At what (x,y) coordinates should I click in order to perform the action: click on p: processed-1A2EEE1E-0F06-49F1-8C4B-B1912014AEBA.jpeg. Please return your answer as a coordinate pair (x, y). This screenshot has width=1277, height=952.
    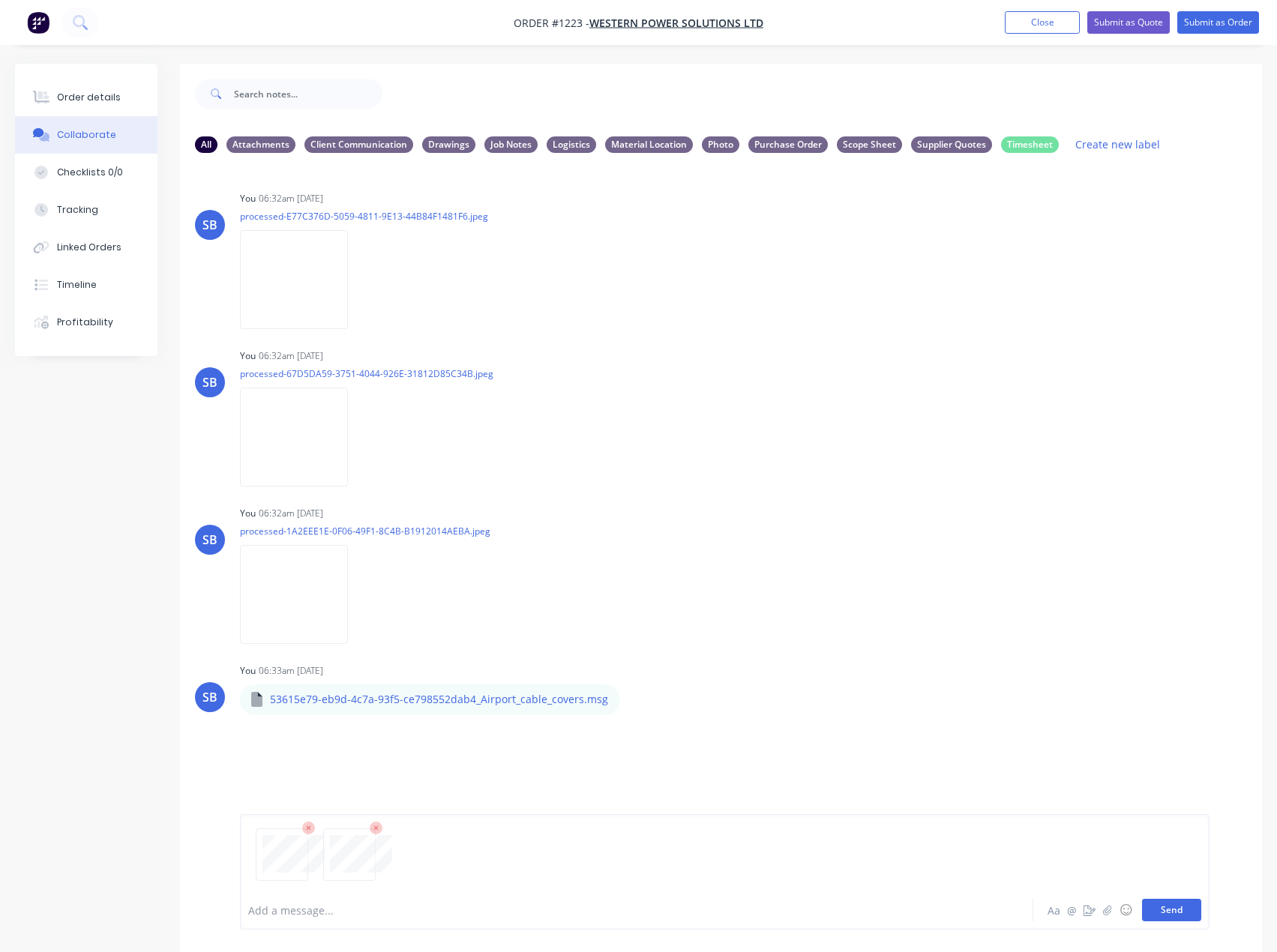
    Looking at the image, I should click on (365, 531).